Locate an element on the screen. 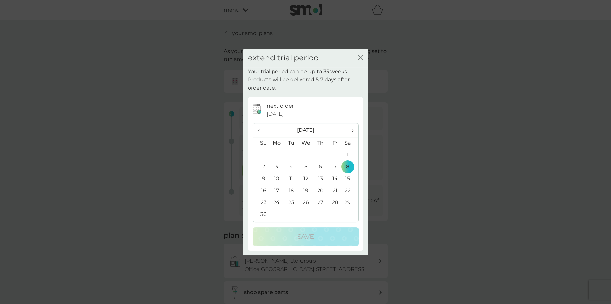 This screenshot has width=611, height=304. td: 11 is located at coordinates (291, 178).